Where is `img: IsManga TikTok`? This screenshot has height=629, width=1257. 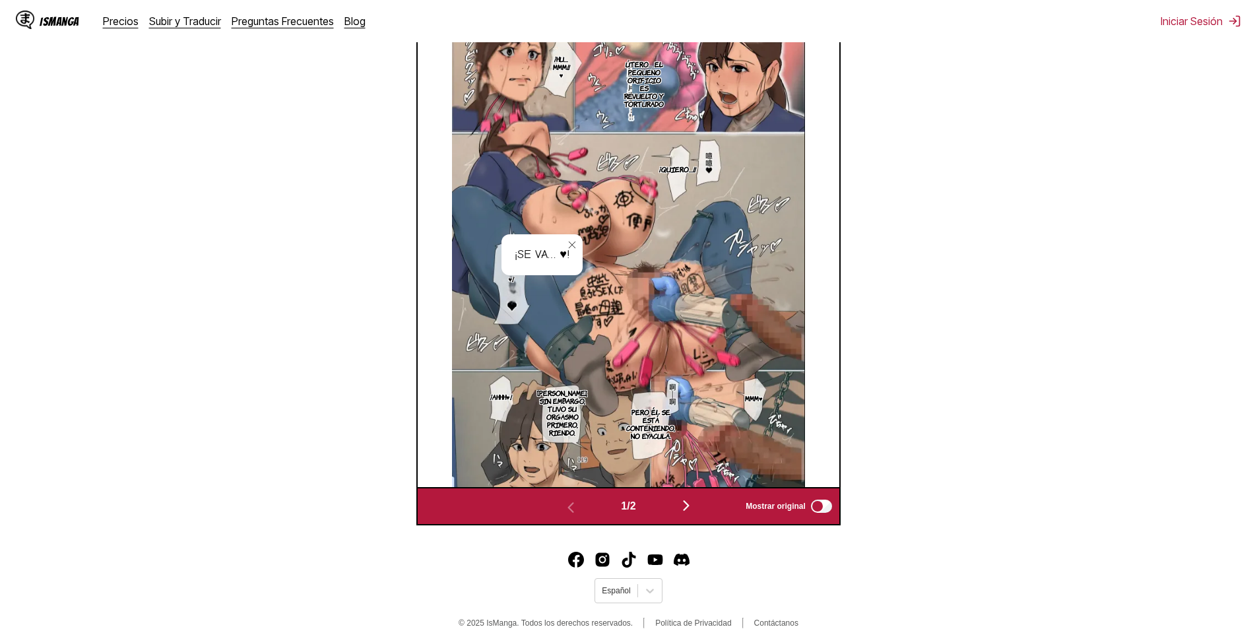
img: IsManga TikTok is located at coordinates (629, 559).